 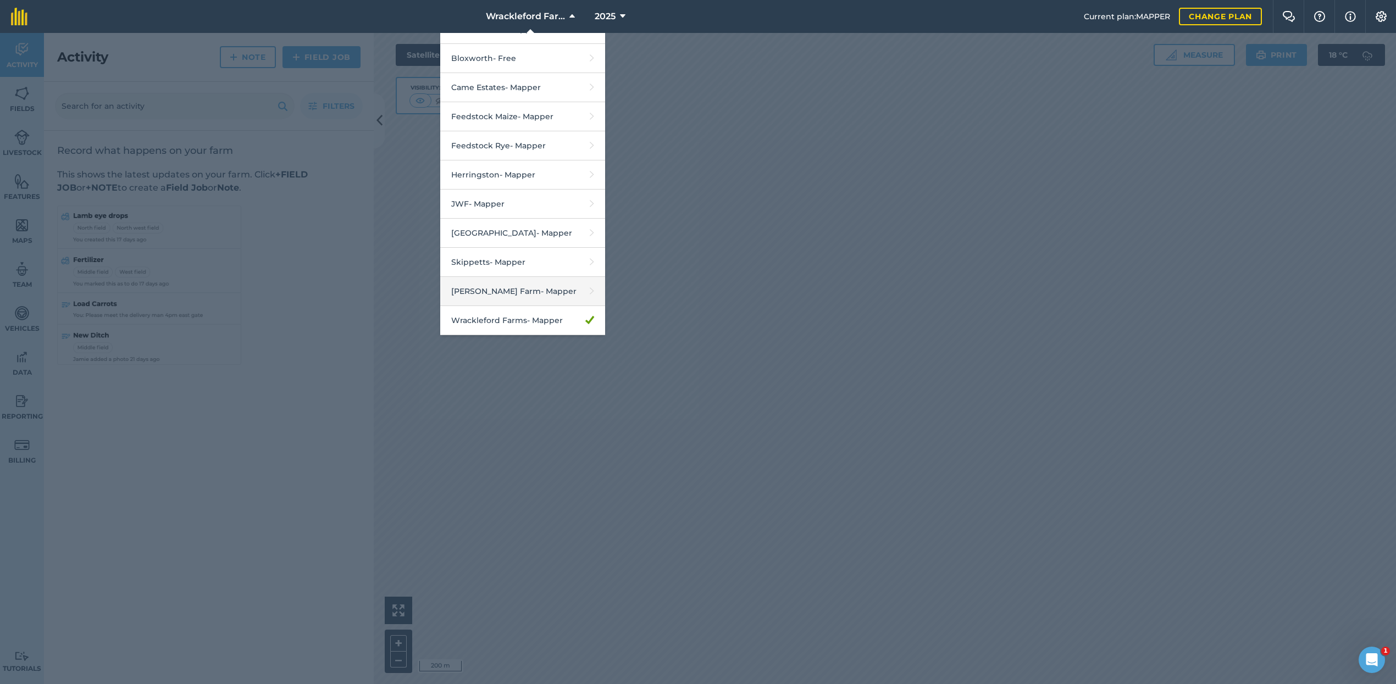 What do you see at coordinates (1127, 16) in the screenshot?
I see `span: Current plan : MAPPER` at bounding box center [1127, 16].